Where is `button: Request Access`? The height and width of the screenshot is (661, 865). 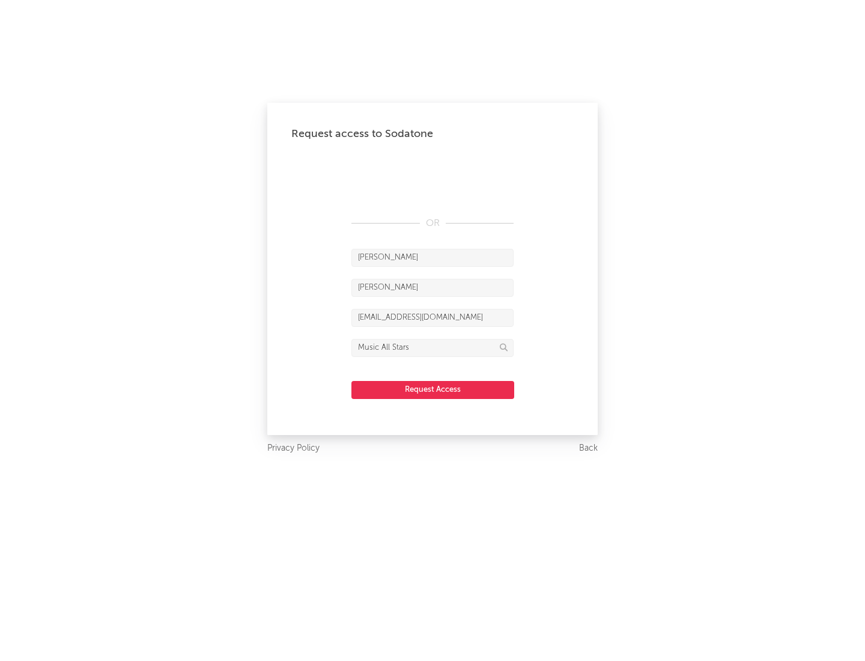 button: Request Access is located at coordinates (433, 390).